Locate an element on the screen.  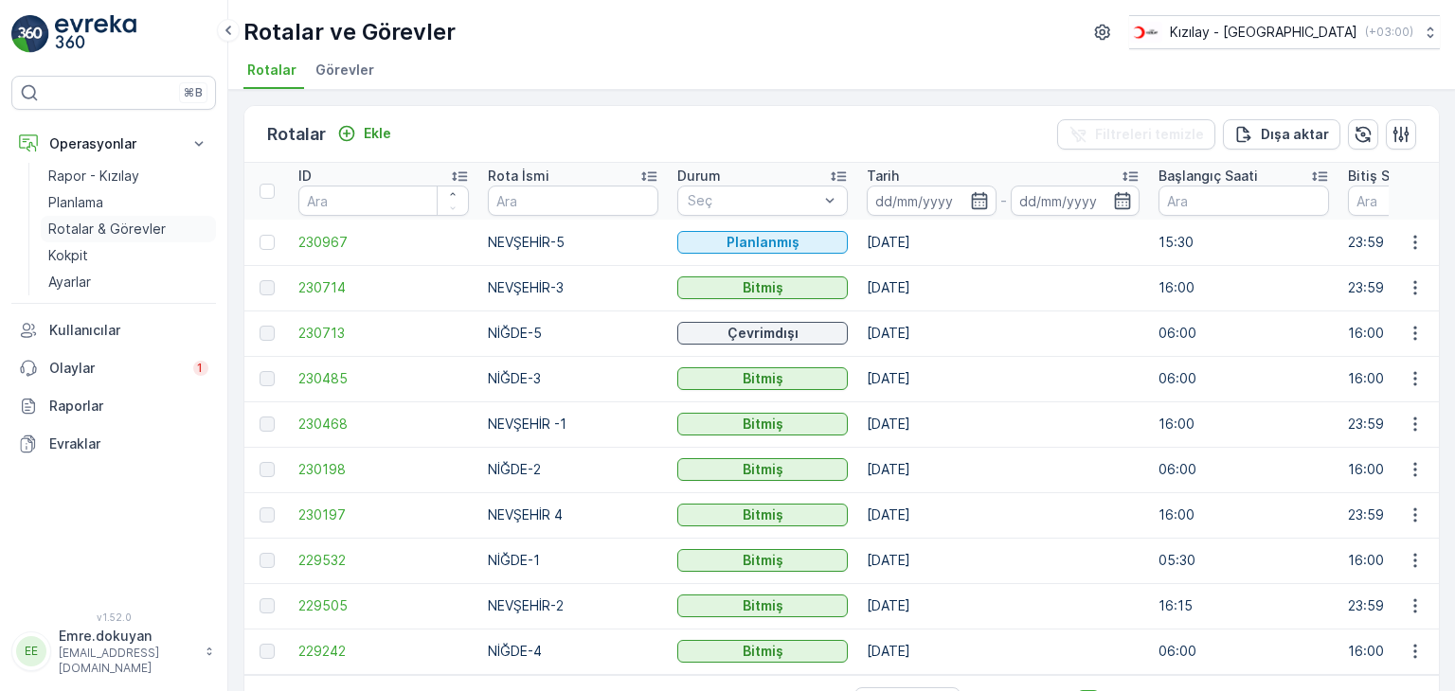
a: Evraklar is located at coordinates (114, 444).